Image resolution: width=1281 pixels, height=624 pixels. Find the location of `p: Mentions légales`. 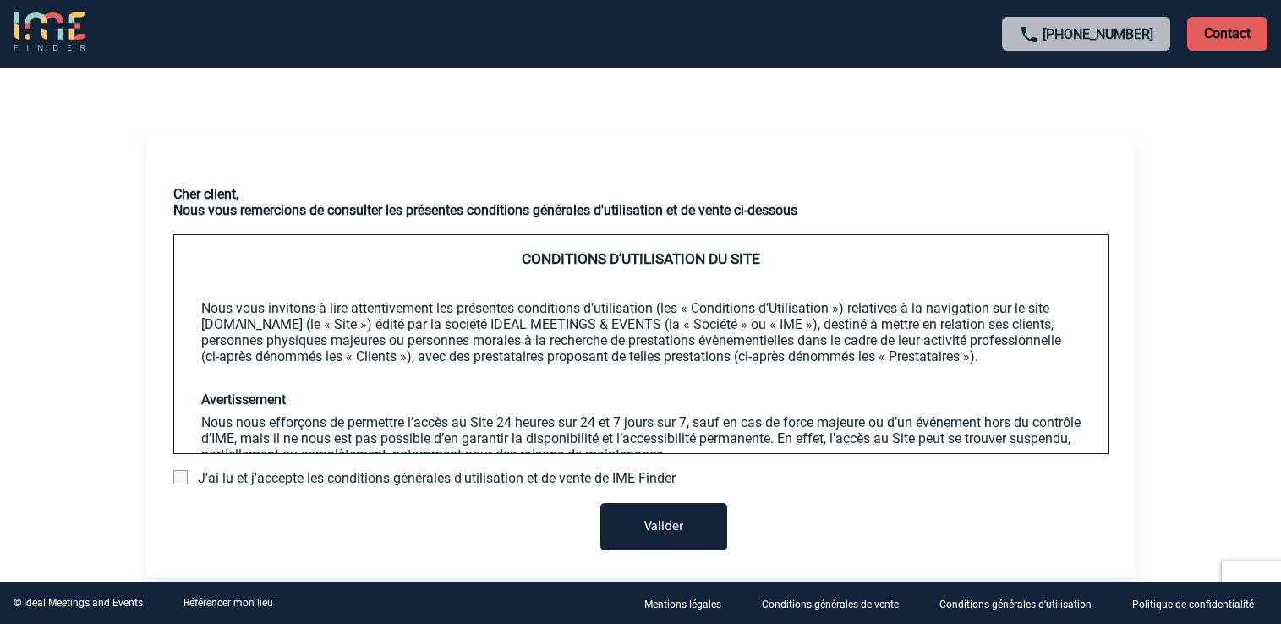

p: Mentions légales is located at coordinates (683, 605).